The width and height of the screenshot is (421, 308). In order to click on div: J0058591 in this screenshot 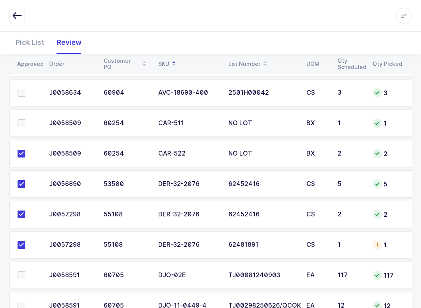, I will do `click(72, 275)`.